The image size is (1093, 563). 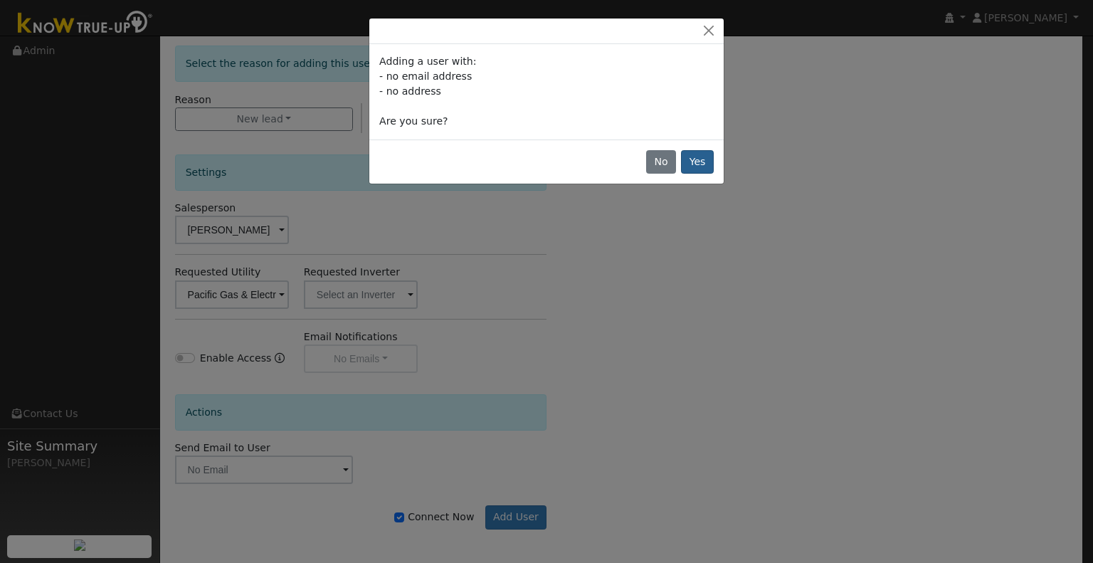 What do you see at coordinates (697, 162) in the screenshot?
I see `button: Yes` at bounding box center [697, 162].